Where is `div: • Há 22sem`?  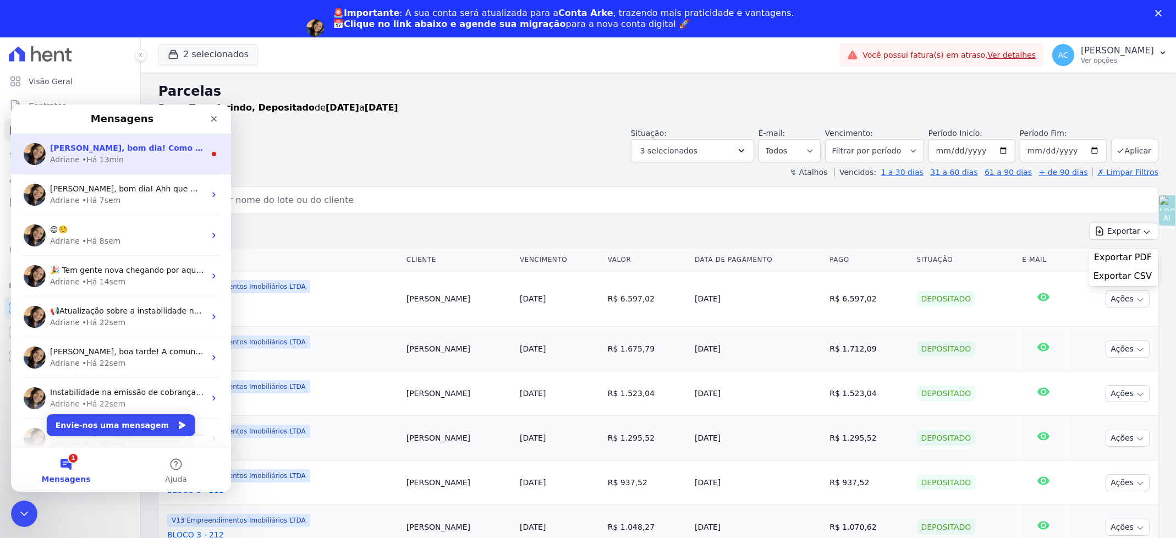
div: • Há 22sem is located at coordinates (92, 218).